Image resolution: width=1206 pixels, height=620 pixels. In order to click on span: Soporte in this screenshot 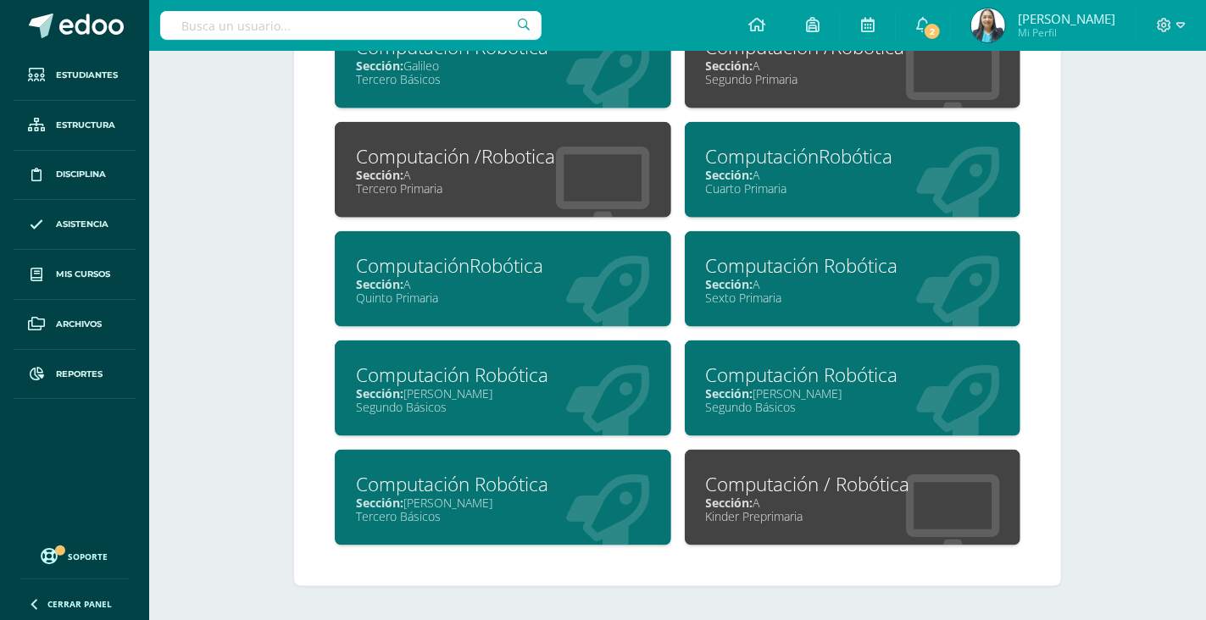, I will do `click(88, 557)`.